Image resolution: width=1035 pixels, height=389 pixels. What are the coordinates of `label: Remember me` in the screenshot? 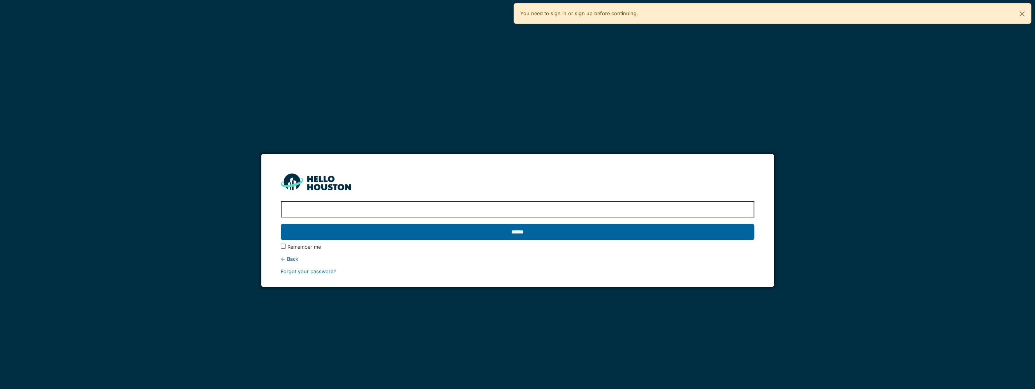 It's located at (304, 246).